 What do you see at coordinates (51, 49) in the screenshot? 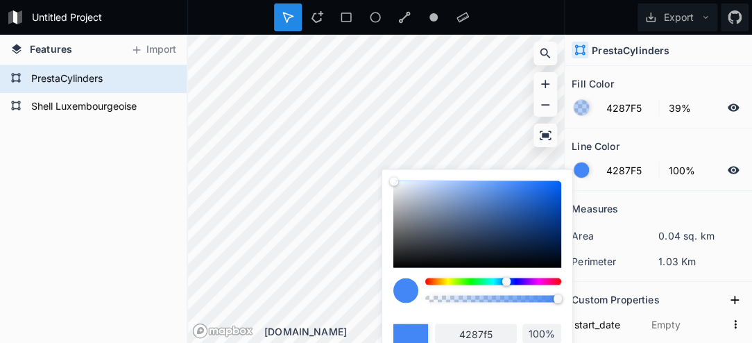
I see `span: Features` at bounding box center [51, 49].